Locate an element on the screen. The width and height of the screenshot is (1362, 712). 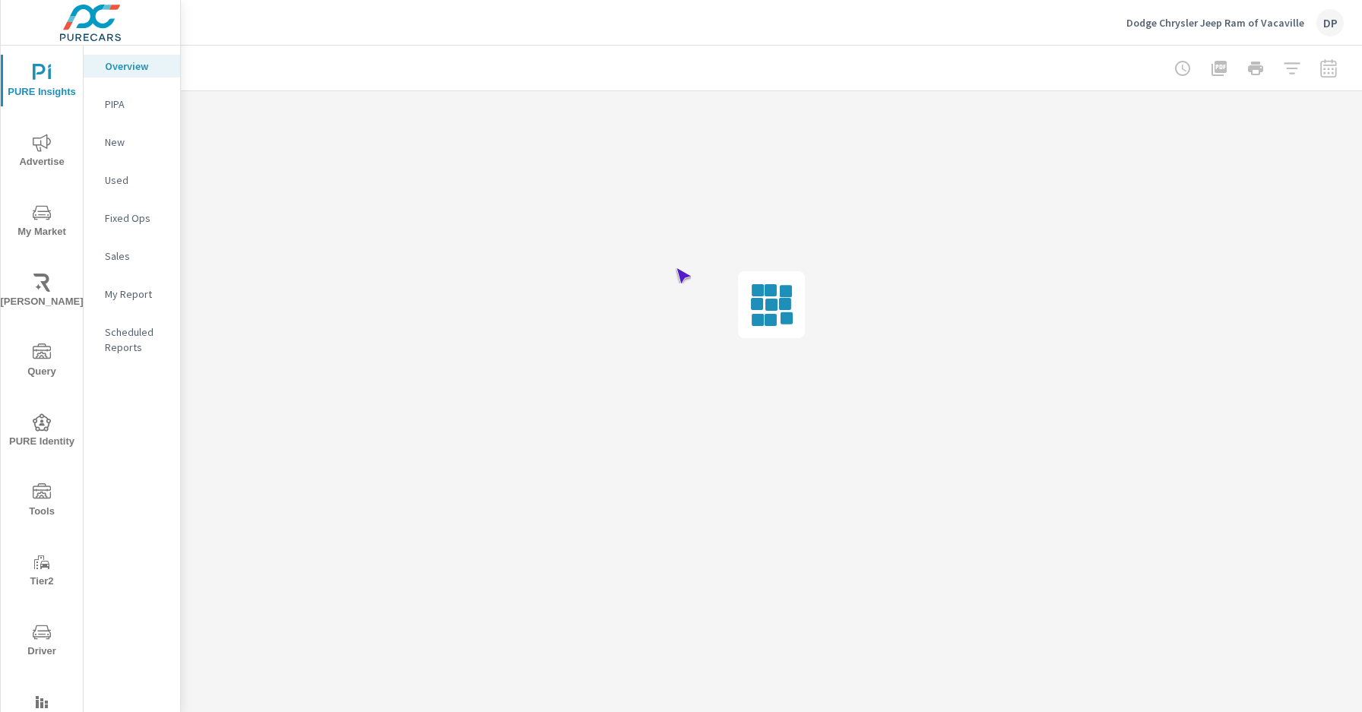
p: New is located at coordinates (136, 142).